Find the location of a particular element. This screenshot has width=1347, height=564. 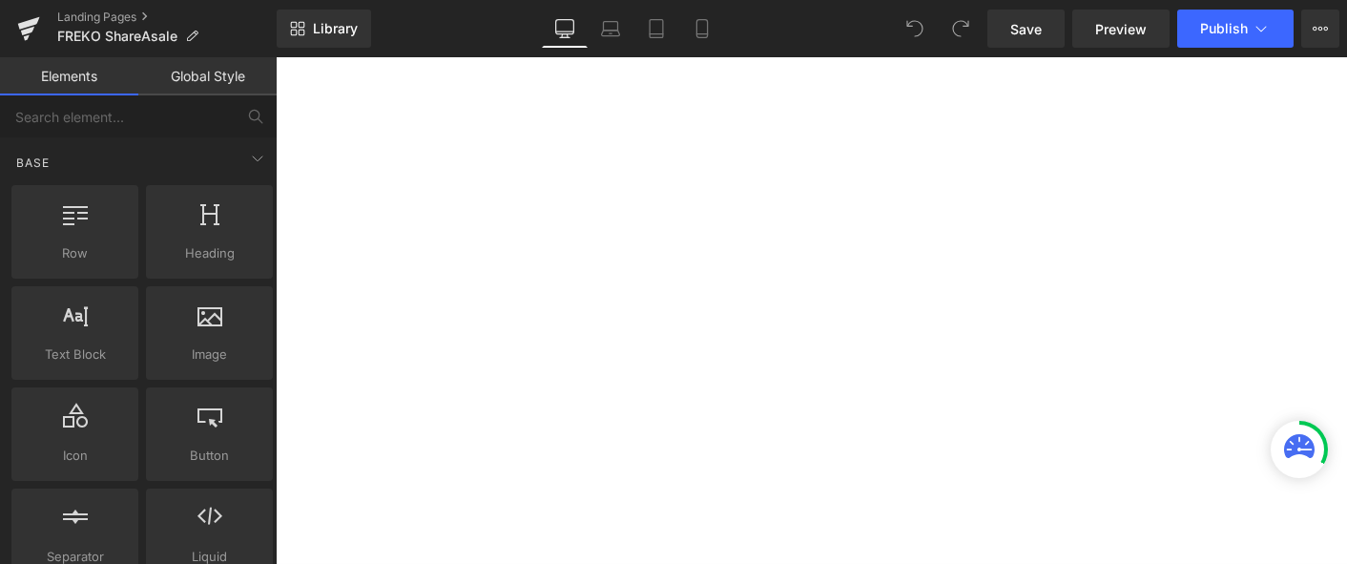

a: Desktop is located at coordinates (565, 29).